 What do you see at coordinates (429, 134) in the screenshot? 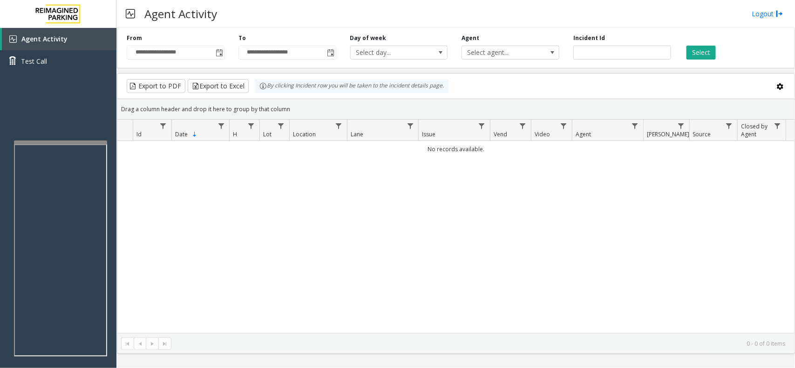
I see `span: Issue` at bounding box center [429, 134].